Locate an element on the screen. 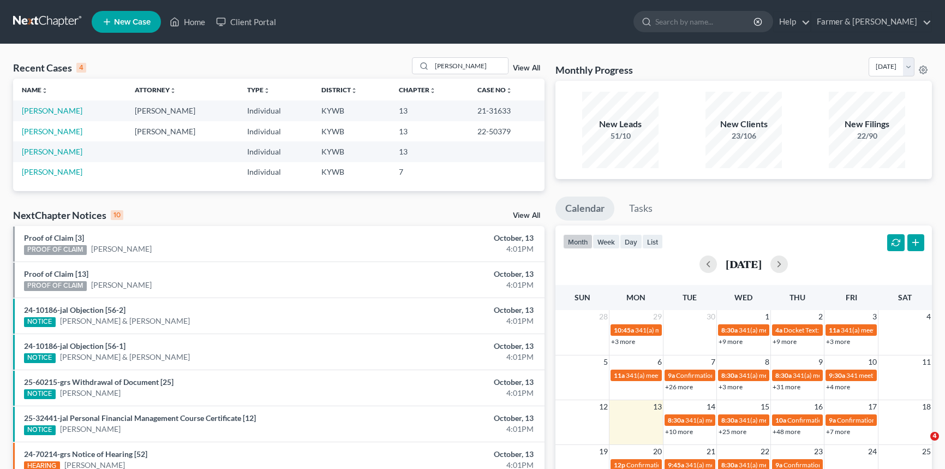  a: Attorneyunfold_more is located at coordinates (155, 89).